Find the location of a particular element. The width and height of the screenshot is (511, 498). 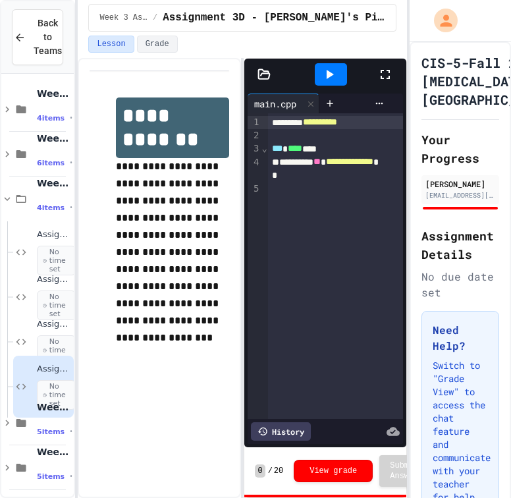

span: Week 4 Assignments is located at coordinates (54, 407).